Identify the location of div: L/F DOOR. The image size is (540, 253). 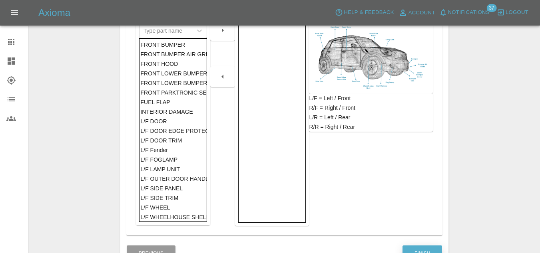
(173, 122).